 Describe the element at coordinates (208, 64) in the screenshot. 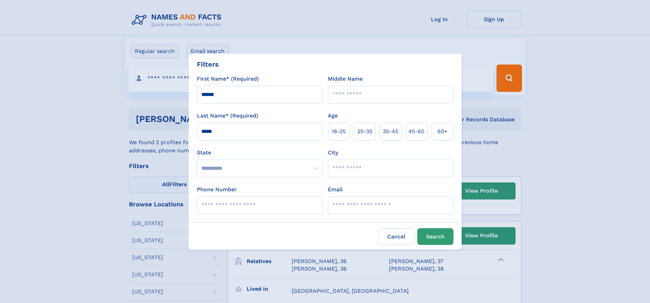

I see `div: Filters` at that location.